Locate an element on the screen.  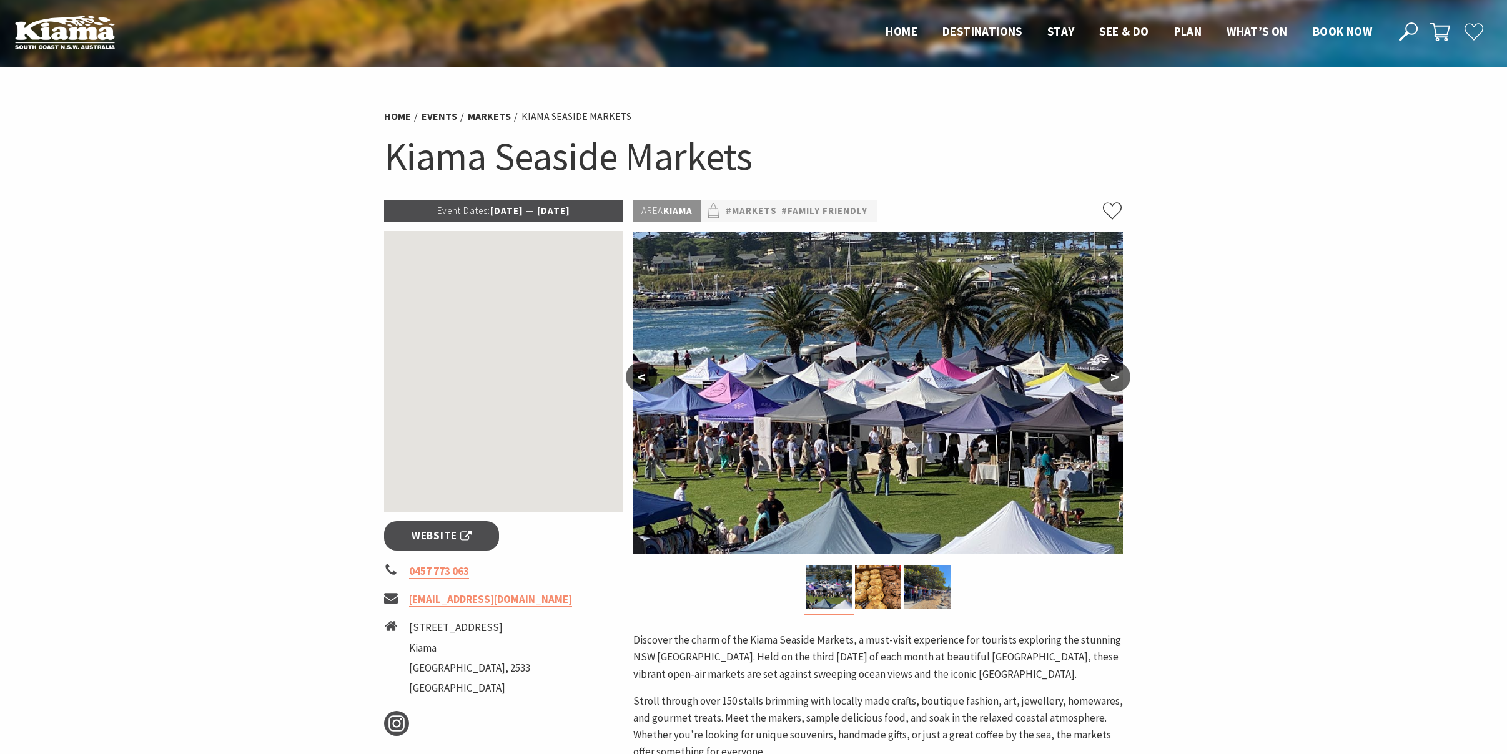
span: Website is located at coordinates (441, 536).